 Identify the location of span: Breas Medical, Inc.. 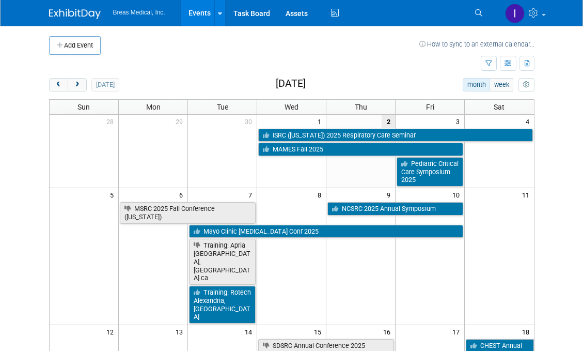
(139, 12).